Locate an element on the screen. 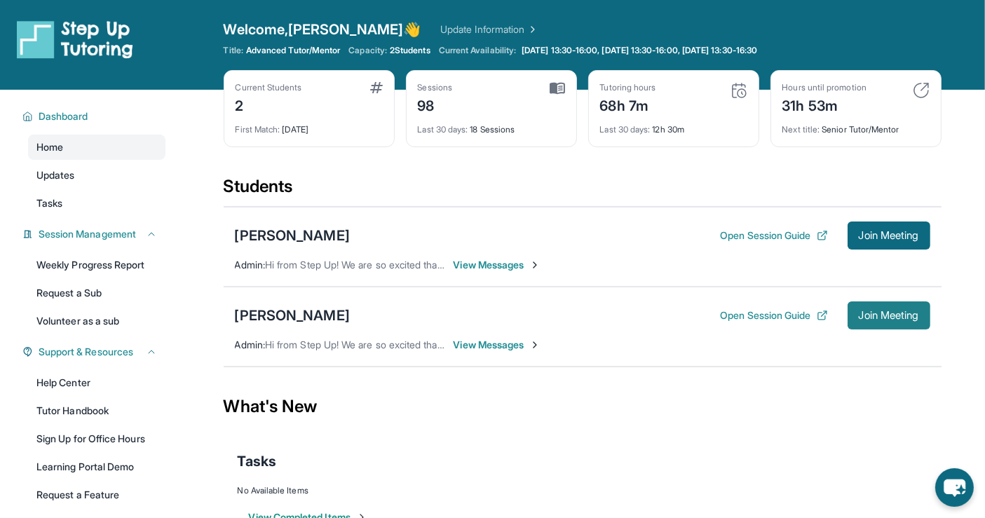  div: Tutoring hours is located at coordinates (628, 88).